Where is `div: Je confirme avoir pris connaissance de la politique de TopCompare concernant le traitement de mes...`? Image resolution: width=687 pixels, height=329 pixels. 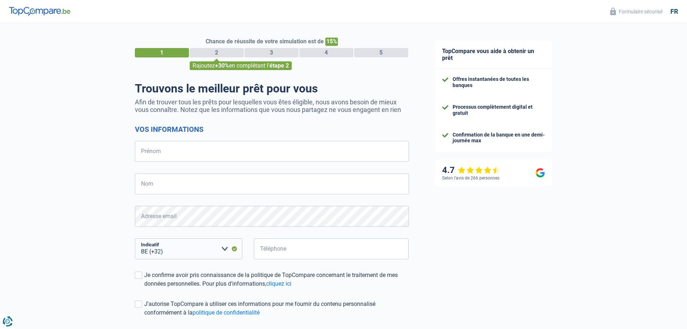 div: Je confirme avoir pris connaissance de la politique de TopCompare concernant le traitement de mes... is located at coordinates (277, 279).